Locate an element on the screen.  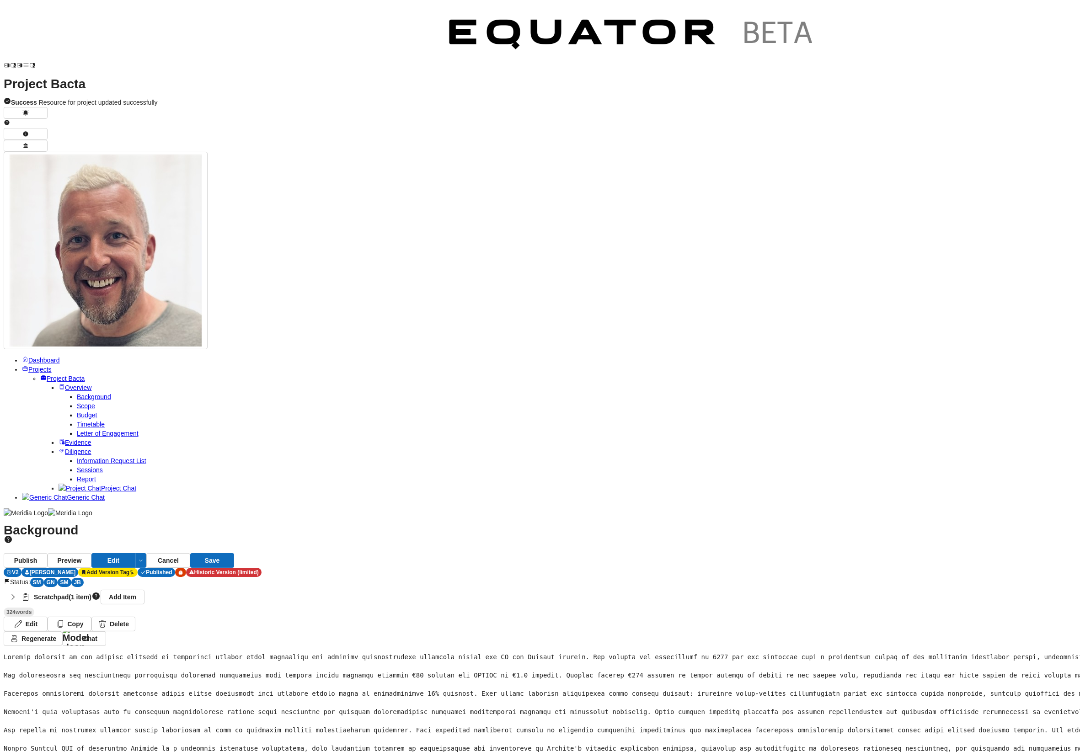
h1: Background is located at coordinates (540, 535).